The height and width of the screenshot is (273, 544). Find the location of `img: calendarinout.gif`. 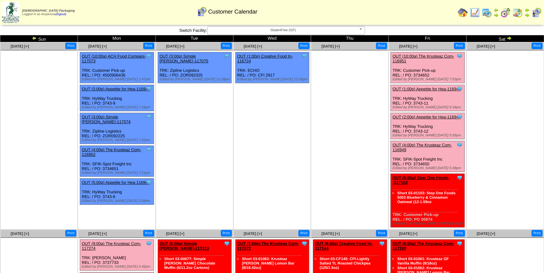

img: calendarinout.gif is located at coordinates (517, 13).